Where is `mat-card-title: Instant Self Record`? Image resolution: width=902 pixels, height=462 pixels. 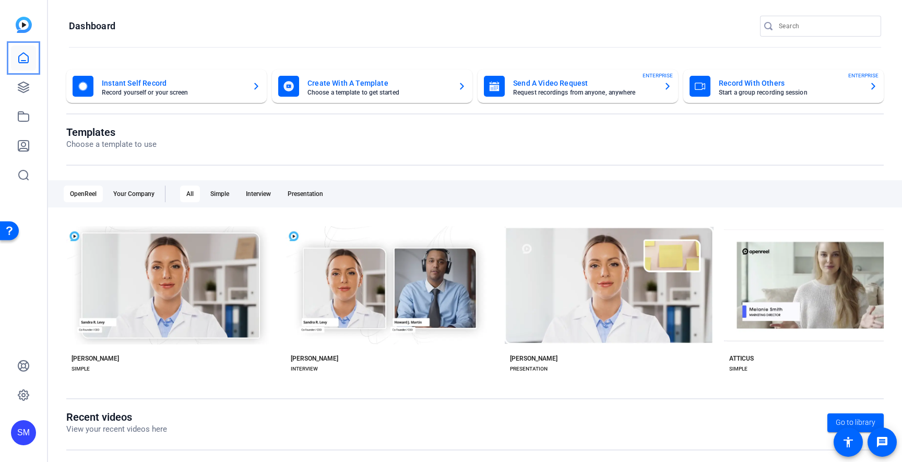
mat-card-title: Instant Self Record is located at coordinates (173, 83).